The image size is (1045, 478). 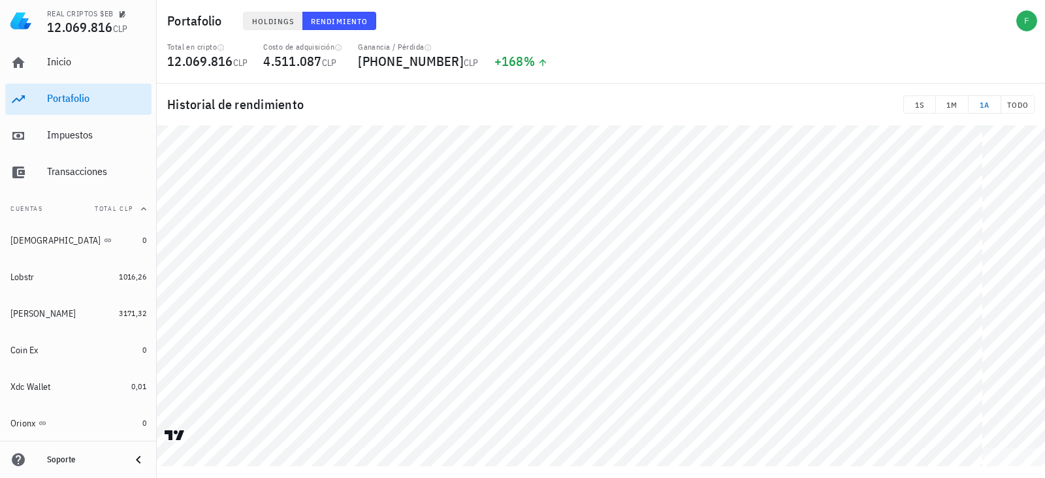 What do you see at coordinates (985, 105) in the screenshot?
I see `button: 1A` at bounding box center [985, 105].